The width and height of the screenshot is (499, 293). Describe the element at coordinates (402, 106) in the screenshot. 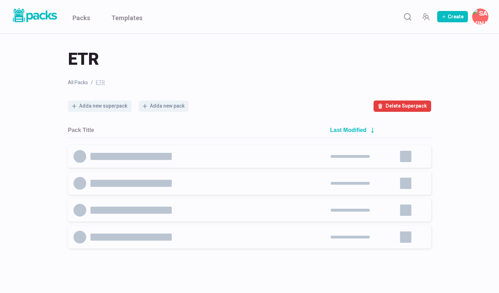

I see `button: Delete Superpack` at that location.